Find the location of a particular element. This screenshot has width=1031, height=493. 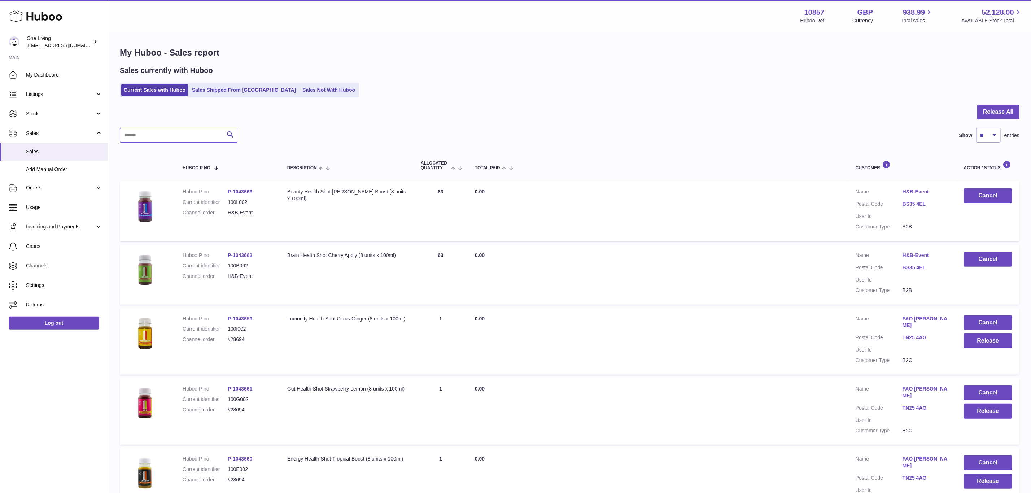

strong: GBP is located at coordinates (865, 12).